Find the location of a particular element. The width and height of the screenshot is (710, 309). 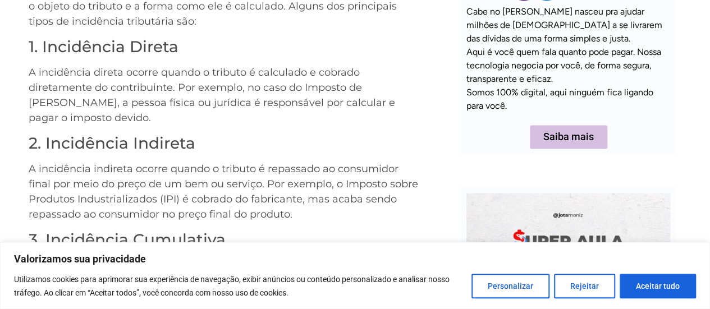

button: Aceitar tudo is located at coordinates (657, 286).